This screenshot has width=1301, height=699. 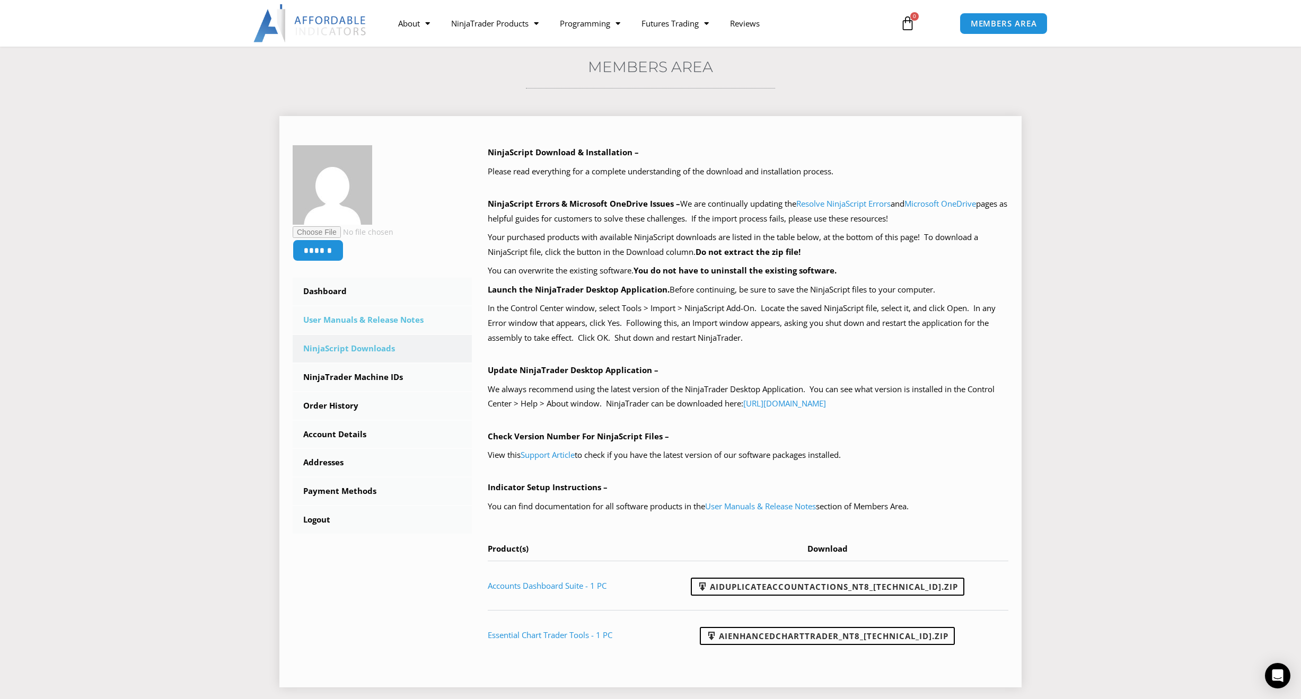 What do you see at coordinates (748, 252) in the screenshot?
I see `b: Do not extract the zip file!` at bounding box center [748, 252].